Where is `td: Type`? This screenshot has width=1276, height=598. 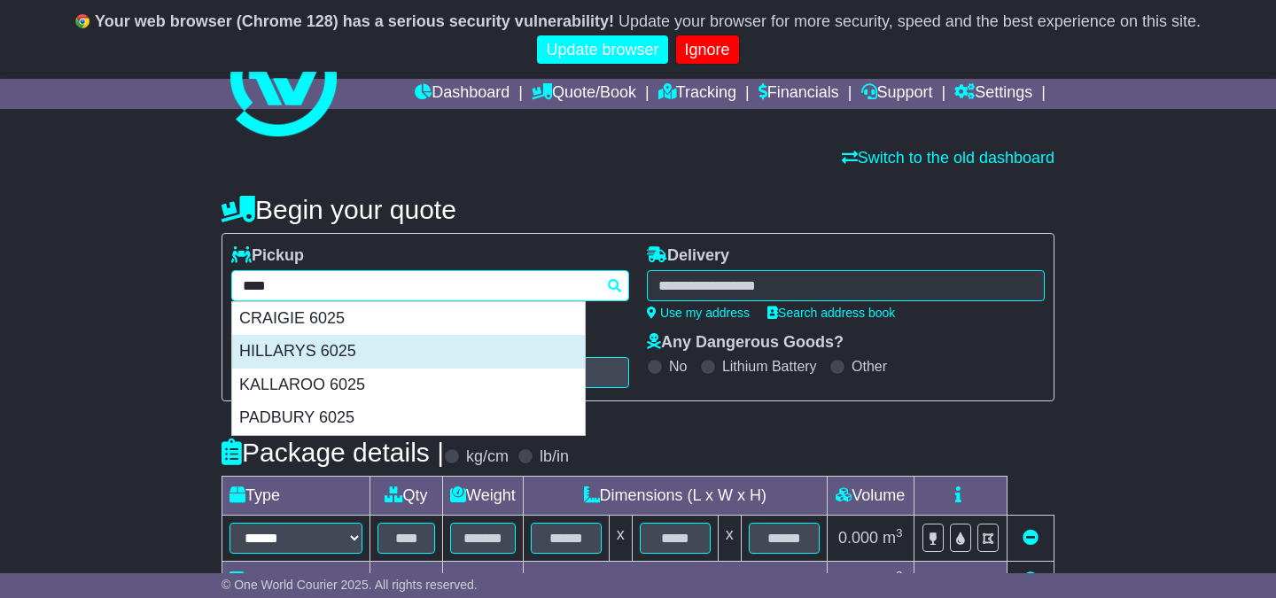 td: Type is located at coordinates (296, 496).